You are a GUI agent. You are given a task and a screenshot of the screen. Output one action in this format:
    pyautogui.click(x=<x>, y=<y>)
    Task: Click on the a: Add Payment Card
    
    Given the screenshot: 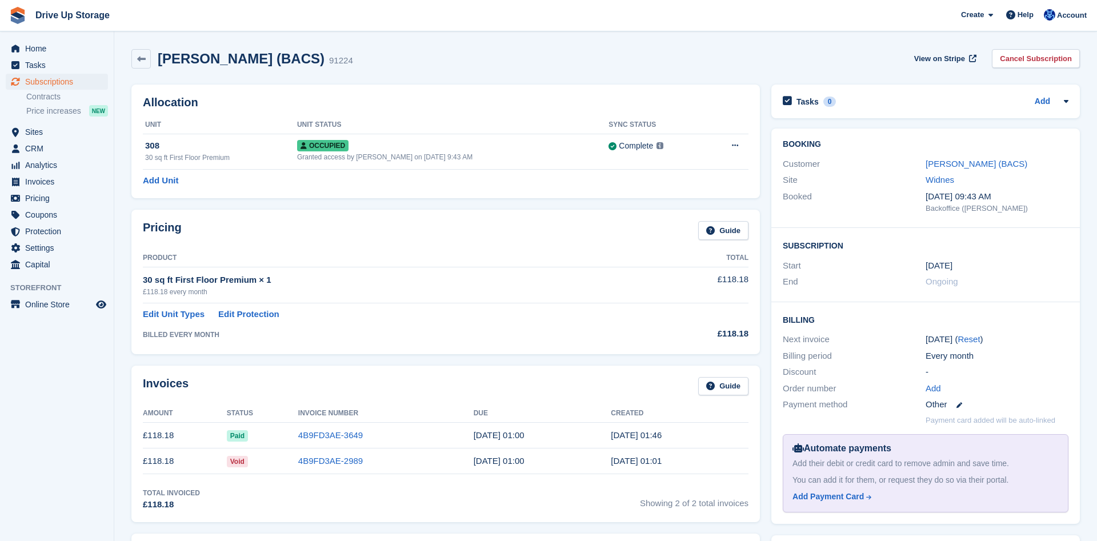 What is the action you would take?
    pyautogui.click(x=923, y=496)
    